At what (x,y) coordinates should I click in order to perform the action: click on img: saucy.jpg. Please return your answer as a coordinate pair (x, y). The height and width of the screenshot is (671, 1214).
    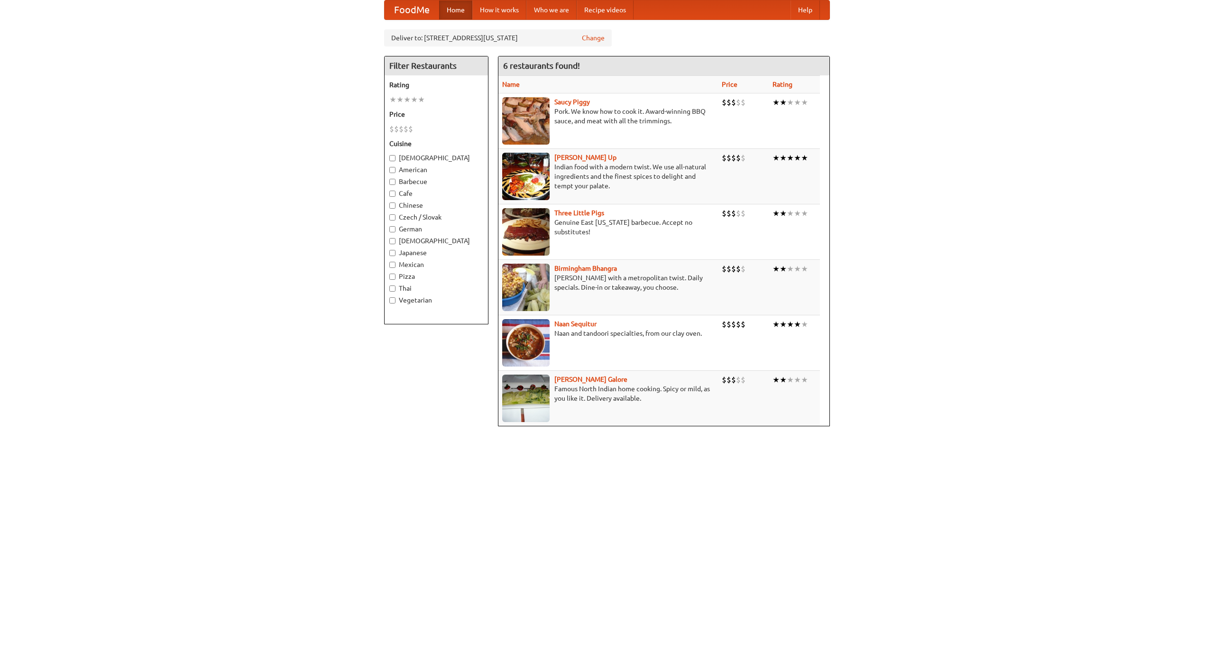
    Looking at the image, I should click on (526, 121).